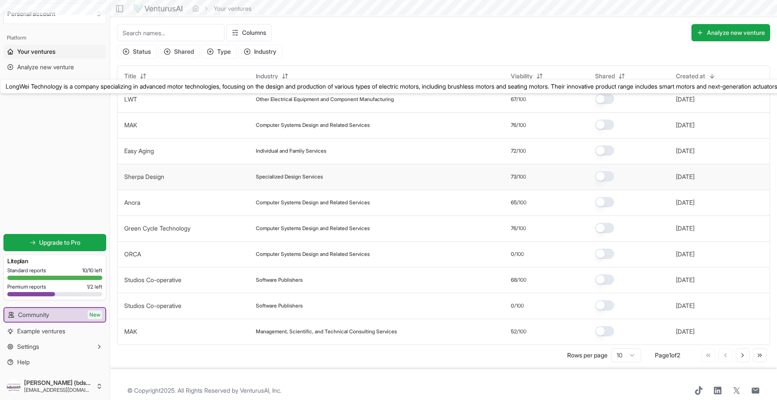 The height and width of the screenshot is (400, 777). I want to click on button: MAK, so click(131, 125).